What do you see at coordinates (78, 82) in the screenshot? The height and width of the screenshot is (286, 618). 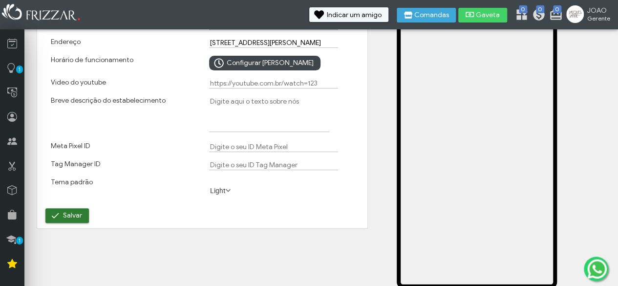 I see `label: Video do youtube` at bounding box center [78, 82].